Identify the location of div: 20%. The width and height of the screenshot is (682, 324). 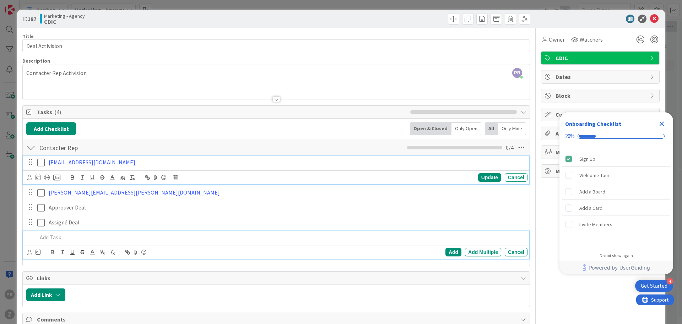
(570, 136).